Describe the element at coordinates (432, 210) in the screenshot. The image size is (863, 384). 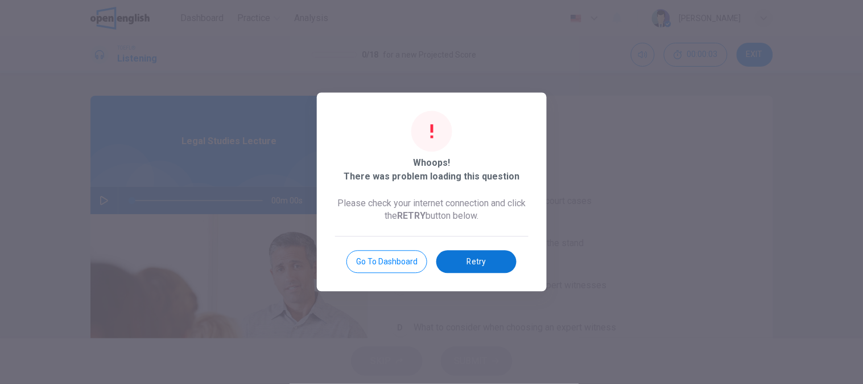
I see `span: Please check your internet connection and click the button below.` at that location.